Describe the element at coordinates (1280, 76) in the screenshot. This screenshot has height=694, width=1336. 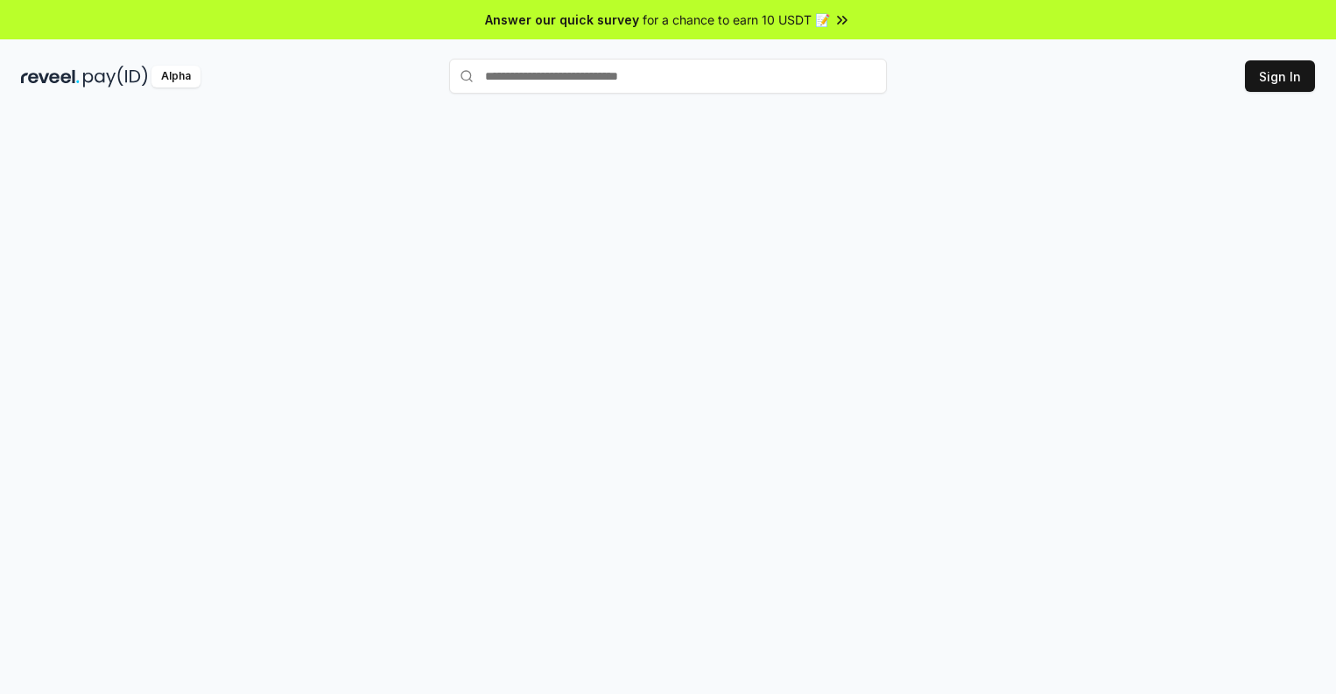
I see `button: Sign In` at that location.